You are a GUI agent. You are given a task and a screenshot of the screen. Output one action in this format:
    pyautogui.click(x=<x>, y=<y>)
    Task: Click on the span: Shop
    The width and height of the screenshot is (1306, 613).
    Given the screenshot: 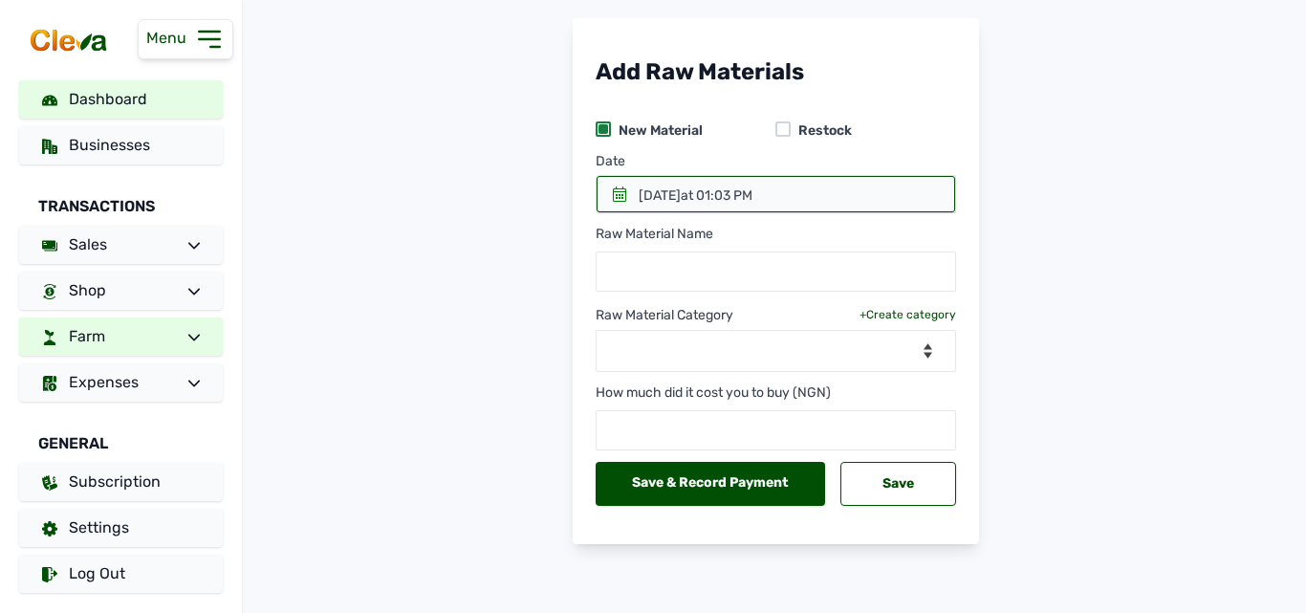 What is the action you would take?
    pyautogui.click(x=87, y=290)
    